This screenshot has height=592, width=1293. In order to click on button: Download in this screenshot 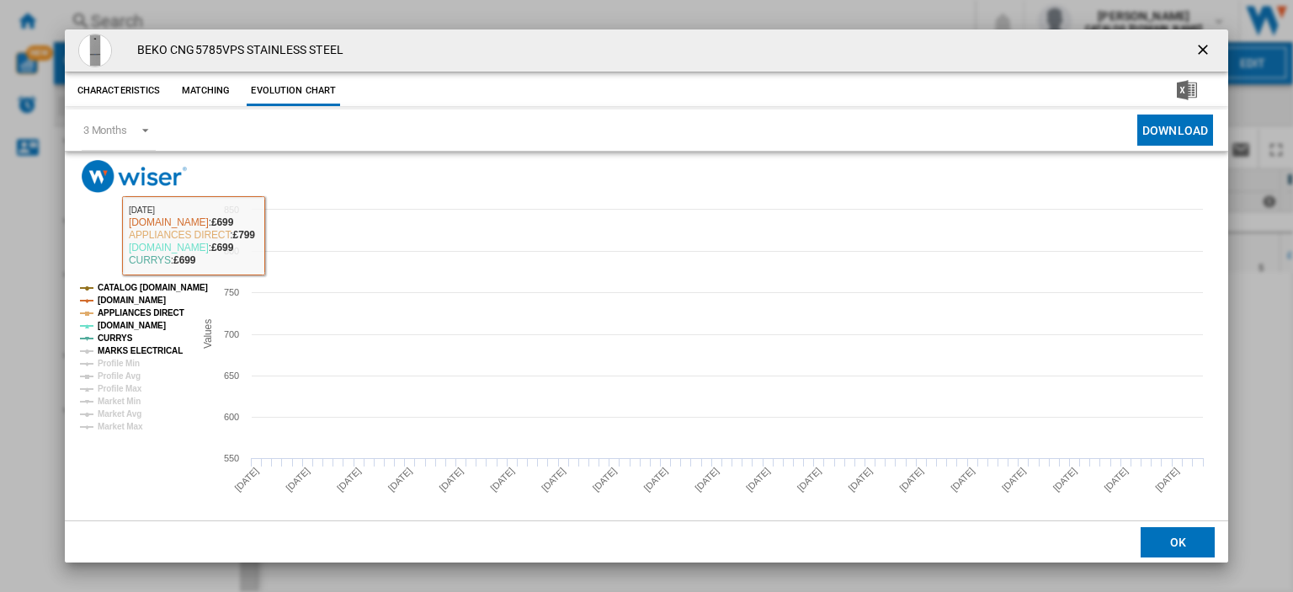, I will do `click(1175, 130)`.